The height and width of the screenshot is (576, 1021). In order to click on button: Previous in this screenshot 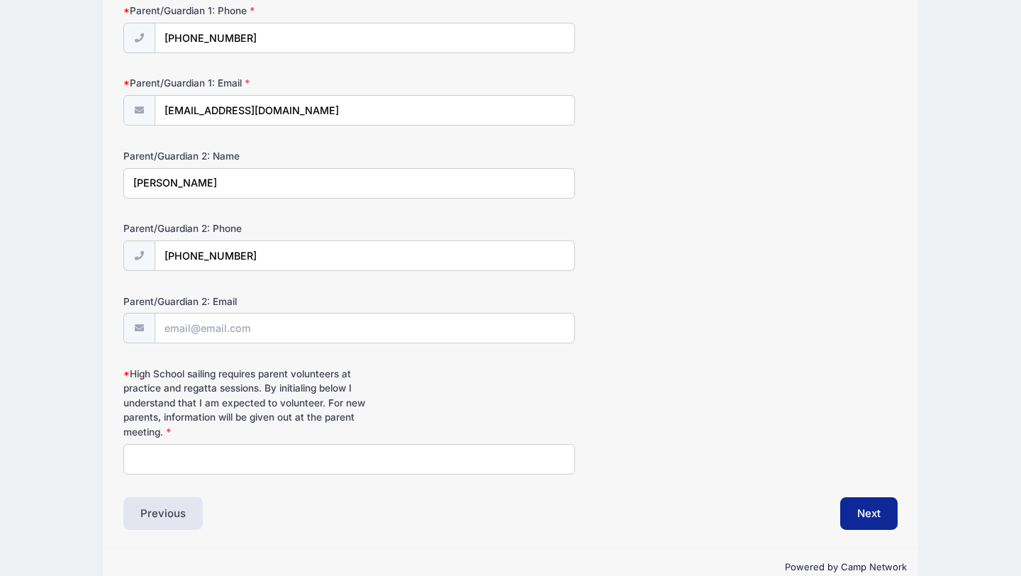, I will do `click(163, 513)`.